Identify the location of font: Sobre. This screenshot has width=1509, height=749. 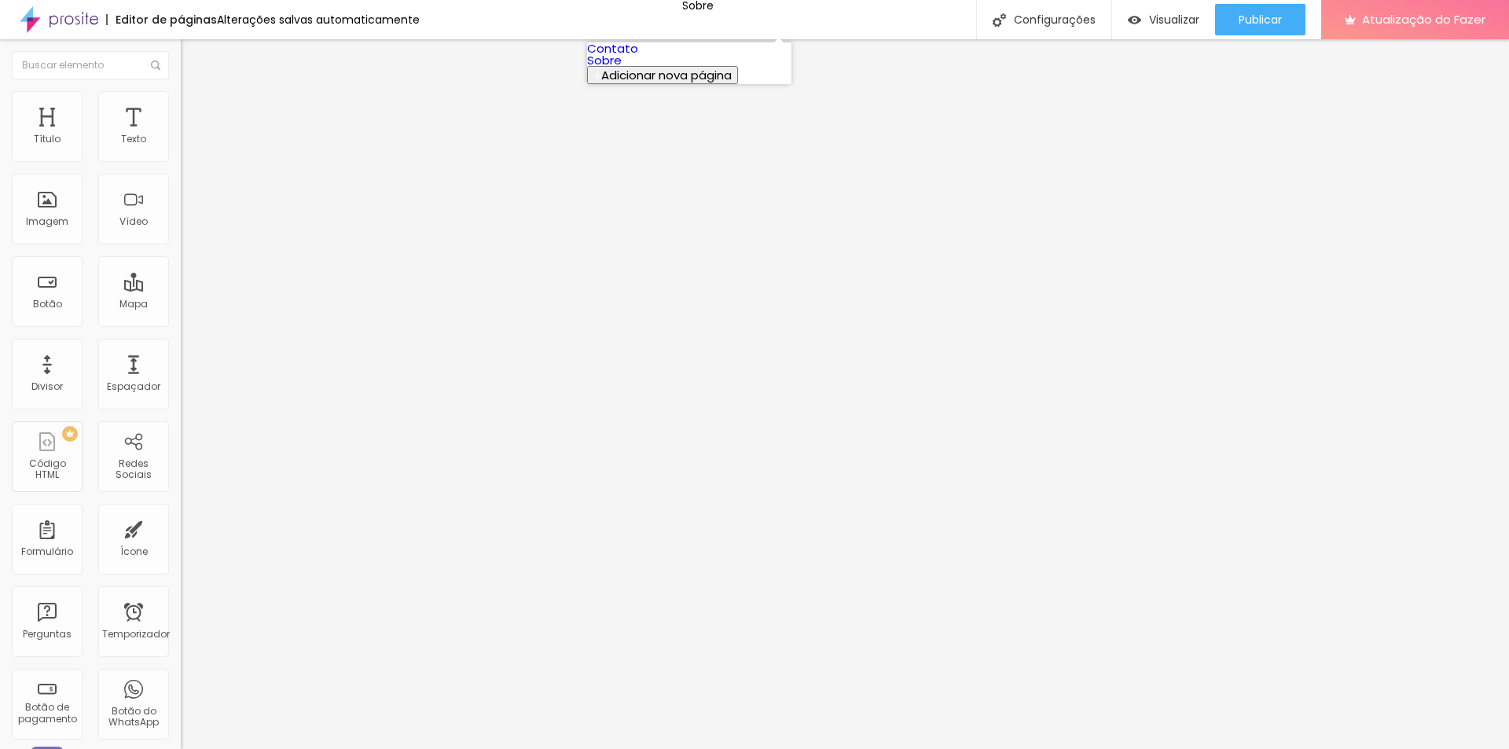
(605, 60).